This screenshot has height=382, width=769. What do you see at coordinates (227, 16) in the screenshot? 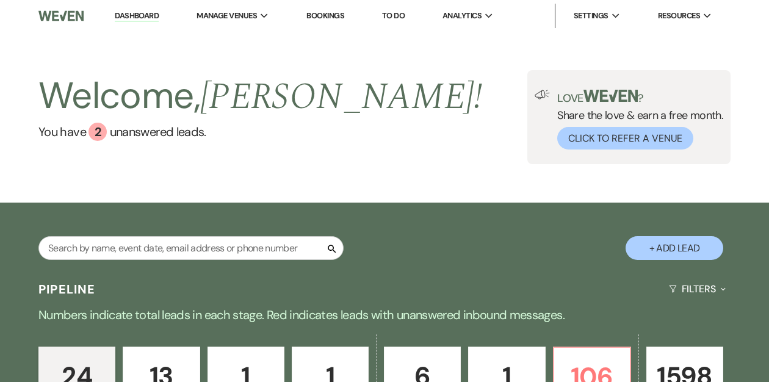
I see `span: Manage Venues` at bounding box center [227, 16].